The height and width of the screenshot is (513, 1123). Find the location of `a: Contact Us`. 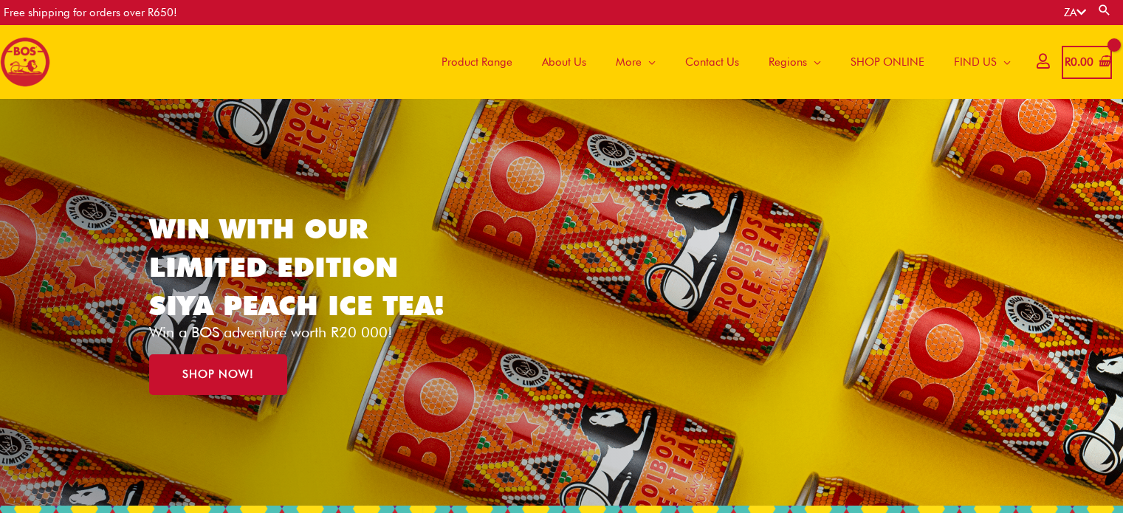

a: Contact Us is located at coordinates (712, 62).